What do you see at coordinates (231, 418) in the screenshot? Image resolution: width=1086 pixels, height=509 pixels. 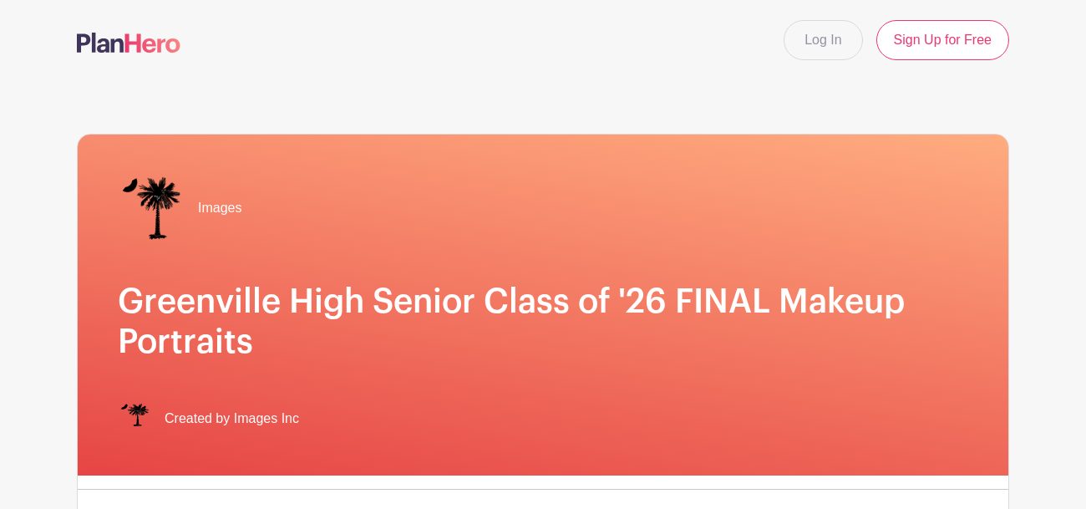 I see `span: Created by Images Inc` at bounding box center [231, 418].